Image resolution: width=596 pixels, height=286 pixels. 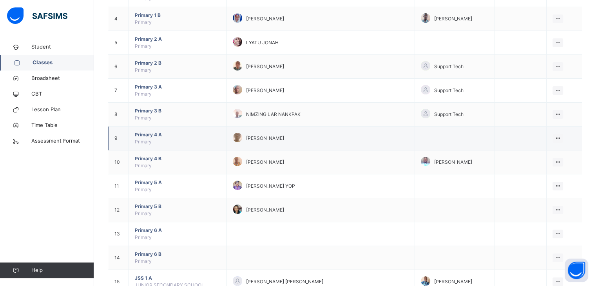 I want to click on span: Primary 5 A, so click(x=178, y=183).